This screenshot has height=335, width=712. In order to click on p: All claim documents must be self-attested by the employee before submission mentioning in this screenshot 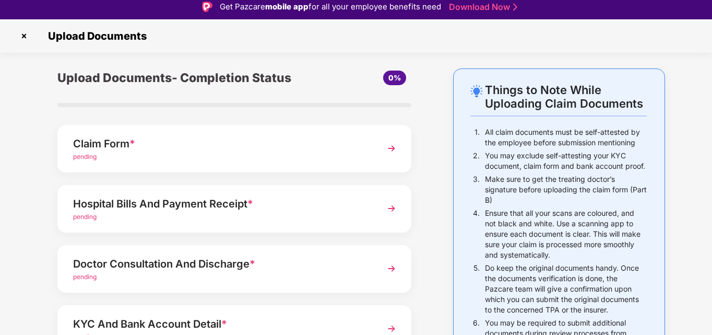, I will do `click(566, 137)`.